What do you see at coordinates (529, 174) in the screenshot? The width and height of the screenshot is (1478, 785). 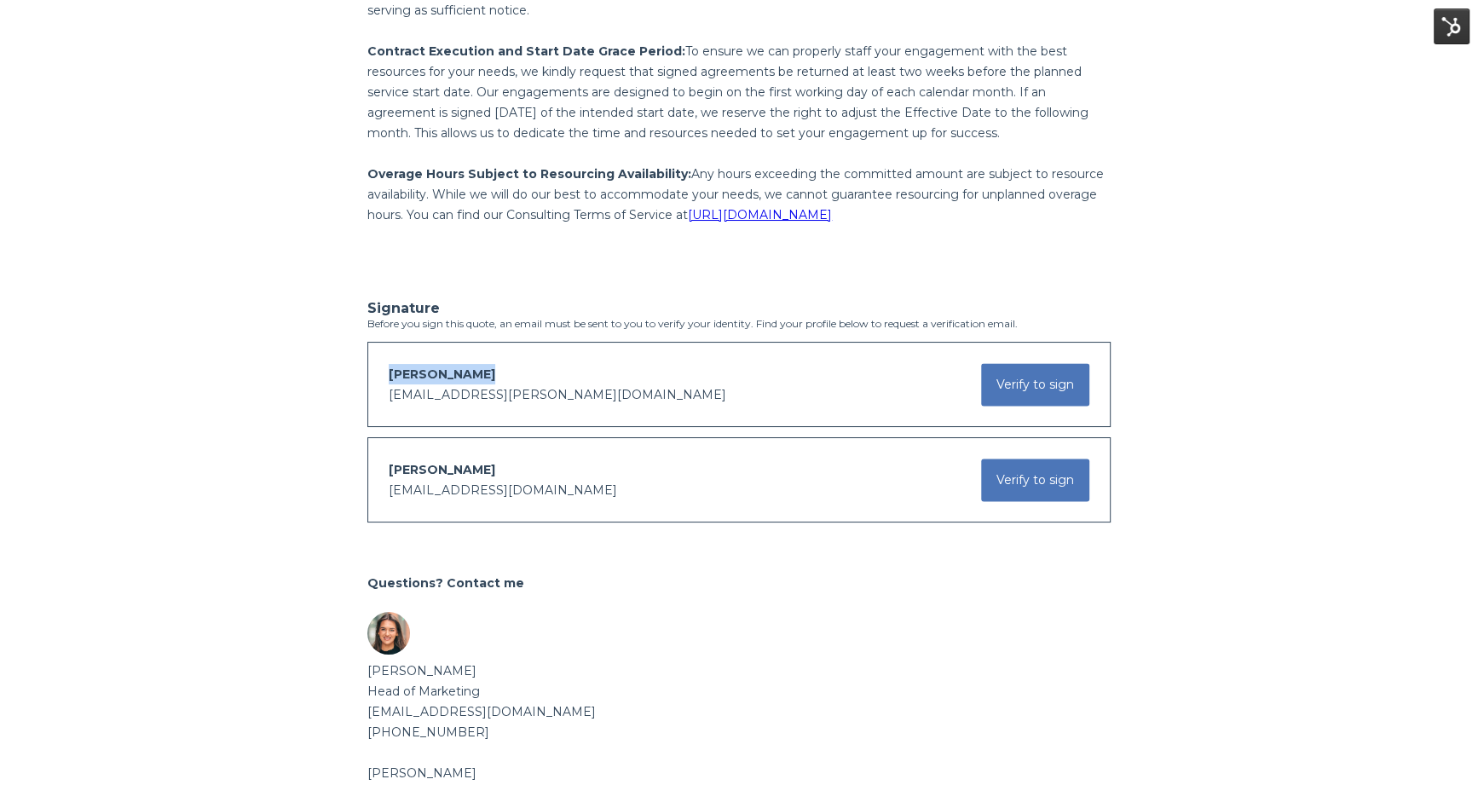 I see `span: Overage Hours Subject to Resourcing Availability:` at bounding box center [529, 174].